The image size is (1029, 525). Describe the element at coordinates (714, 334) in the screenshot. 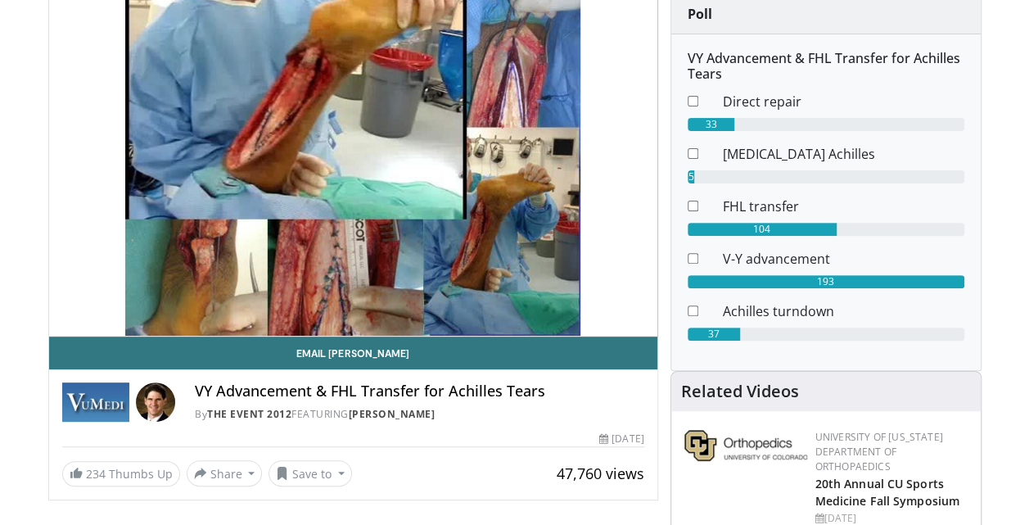

I see `div: 37` at that location.